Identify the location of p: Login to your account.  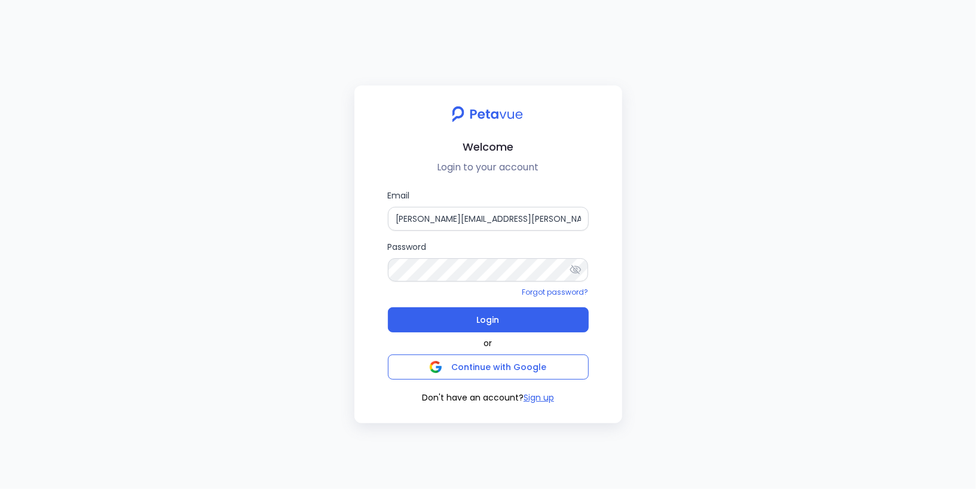
(488, 167).